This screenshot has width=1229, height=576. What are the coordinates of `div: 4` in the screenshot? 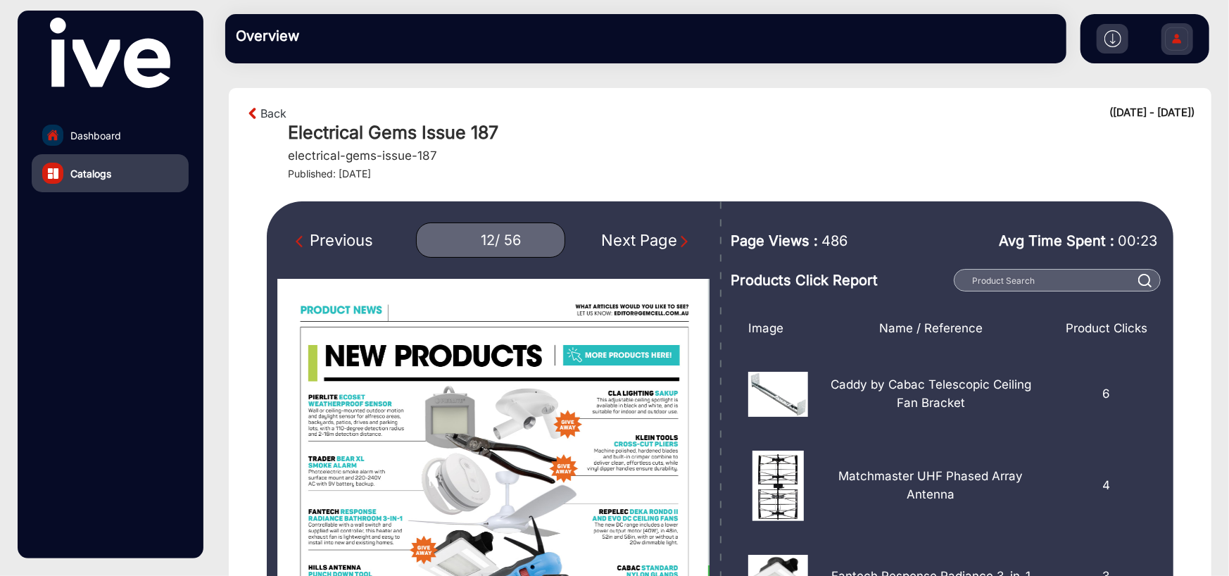 It's located at (1106, 485).